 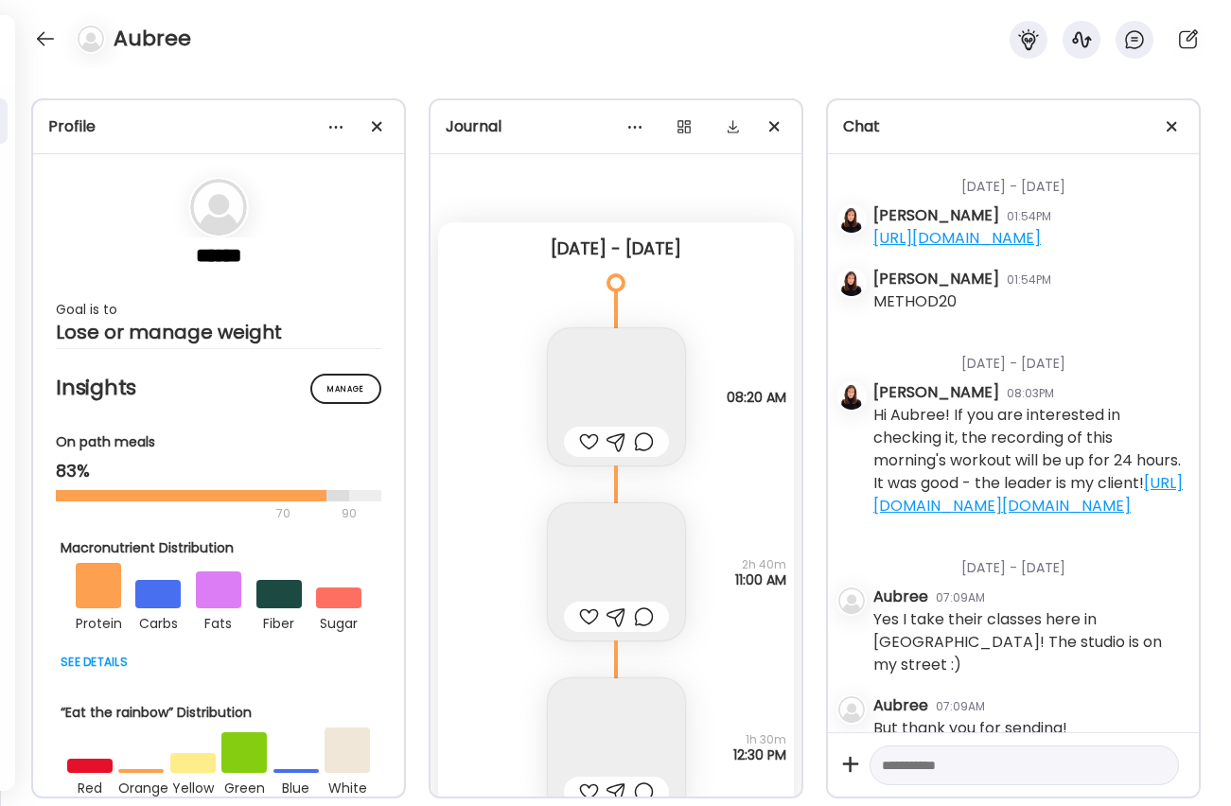 I want to click on h4: Aubree, so click(x=152, y=39).